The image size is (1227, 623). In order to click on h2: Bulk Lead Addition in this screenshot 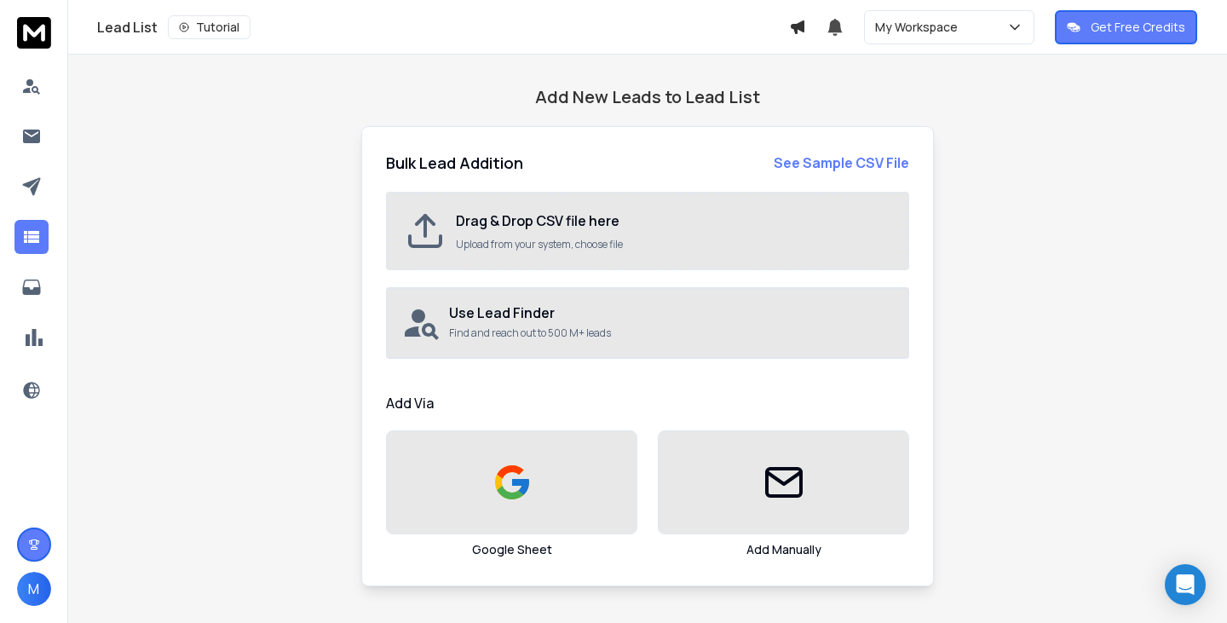, I will do `click(454, 163)`.